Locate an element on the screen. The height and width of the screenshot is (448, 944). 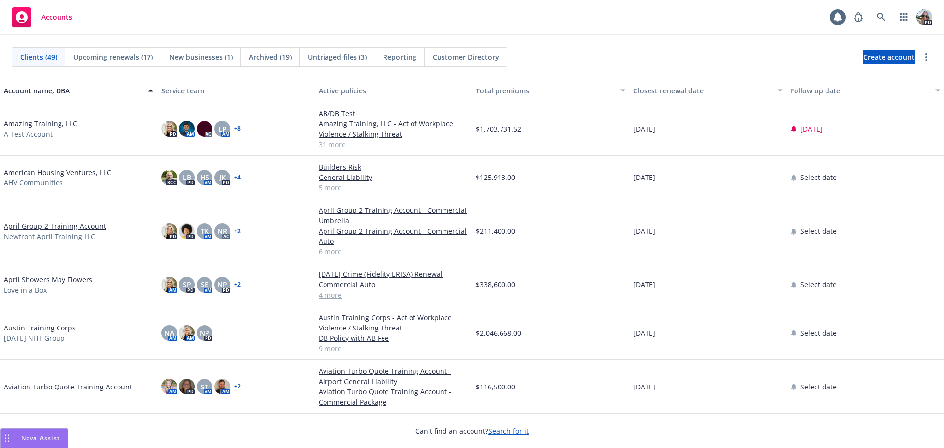
button: Active policies is located at coordinates (393, 91).